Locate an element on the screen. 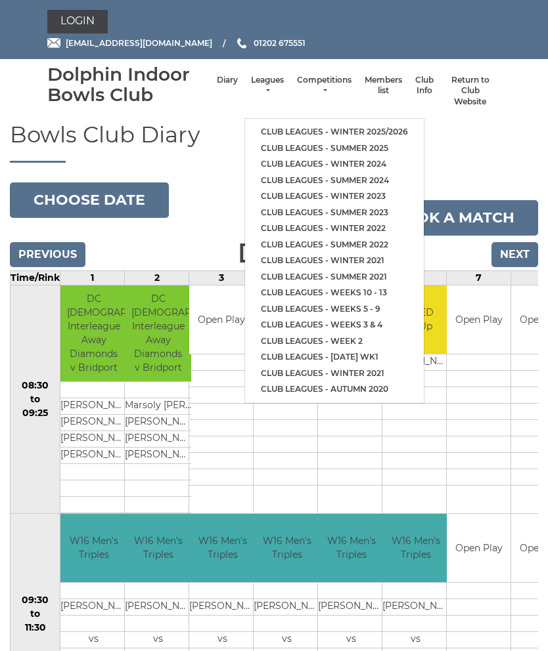  a: Club leagues - Summer 2021 is located at coordinates (334, 277).